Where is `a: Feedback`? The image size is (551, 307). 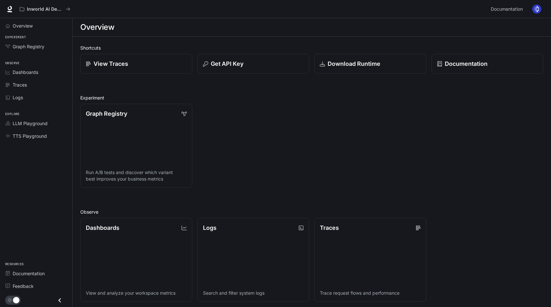
a: Feedback is located at coordinates (36, 286).